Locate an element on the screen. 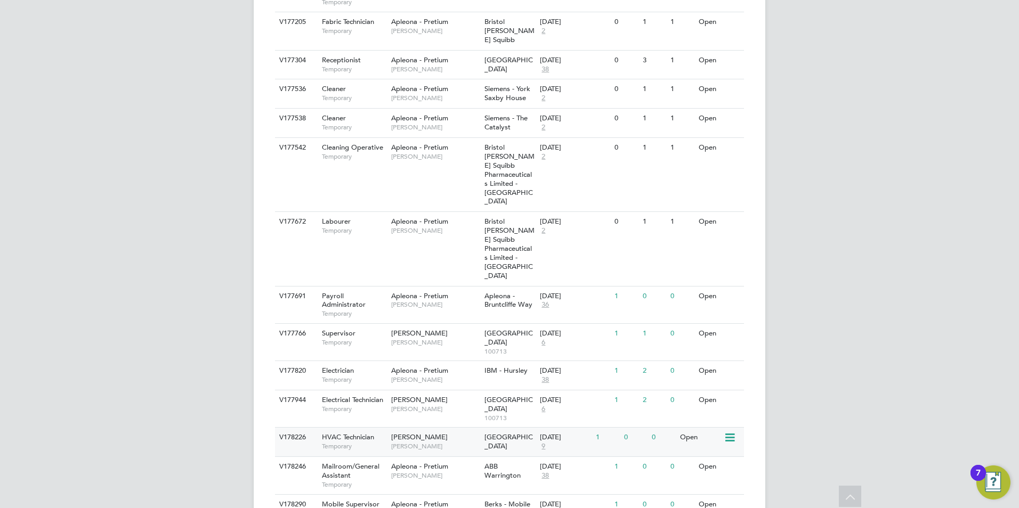  div: V177542 is located at coordinates (295, 148).